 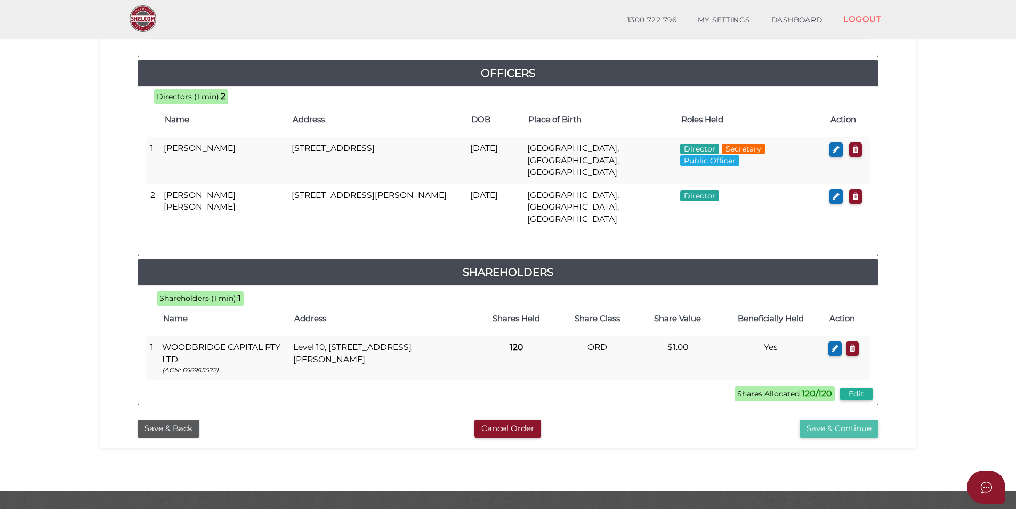 I want to click on a: Shareholders, so click(x=508, y=272).